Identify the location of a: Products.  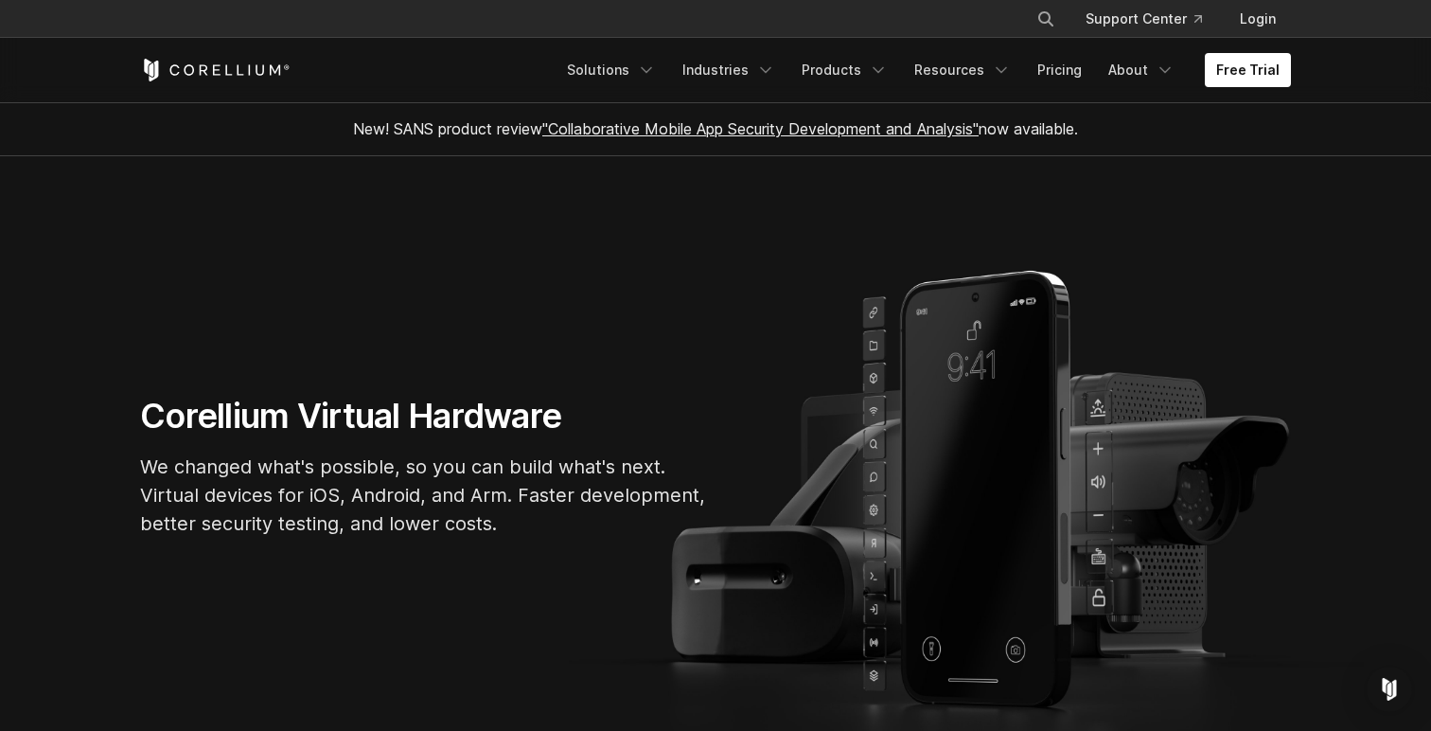
(844, 70).